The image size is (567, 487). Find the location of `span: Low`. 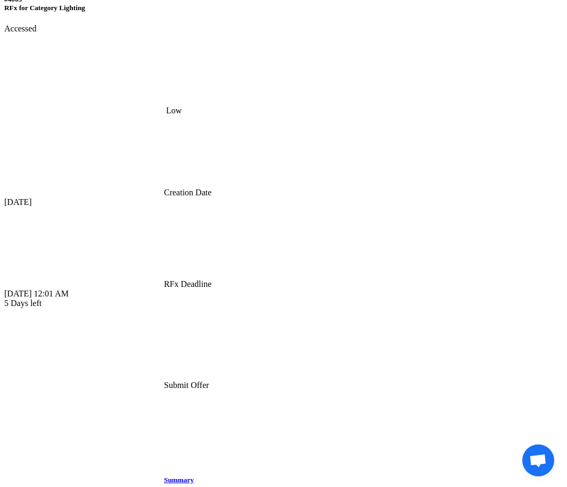

span: Low is located at coordinates (174, 110).